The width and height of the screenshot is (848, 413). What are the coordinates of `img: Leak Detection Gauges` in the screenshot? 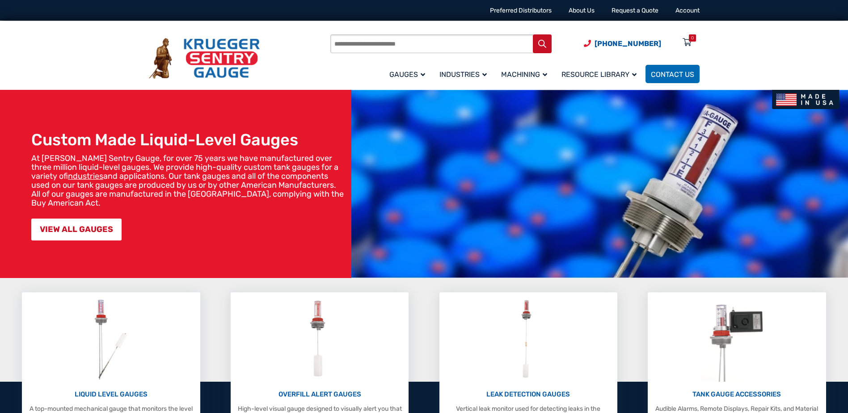 It's located at (528, 339).